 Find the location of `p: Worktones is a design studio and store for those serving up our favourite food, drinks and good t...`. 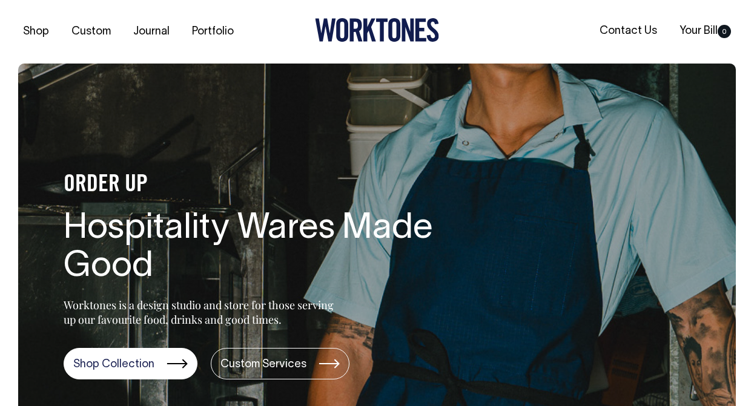

p: Worktones is a design studio and store for those serving up our favourite food, drinks and good t... is located at coordinates (201, 313).